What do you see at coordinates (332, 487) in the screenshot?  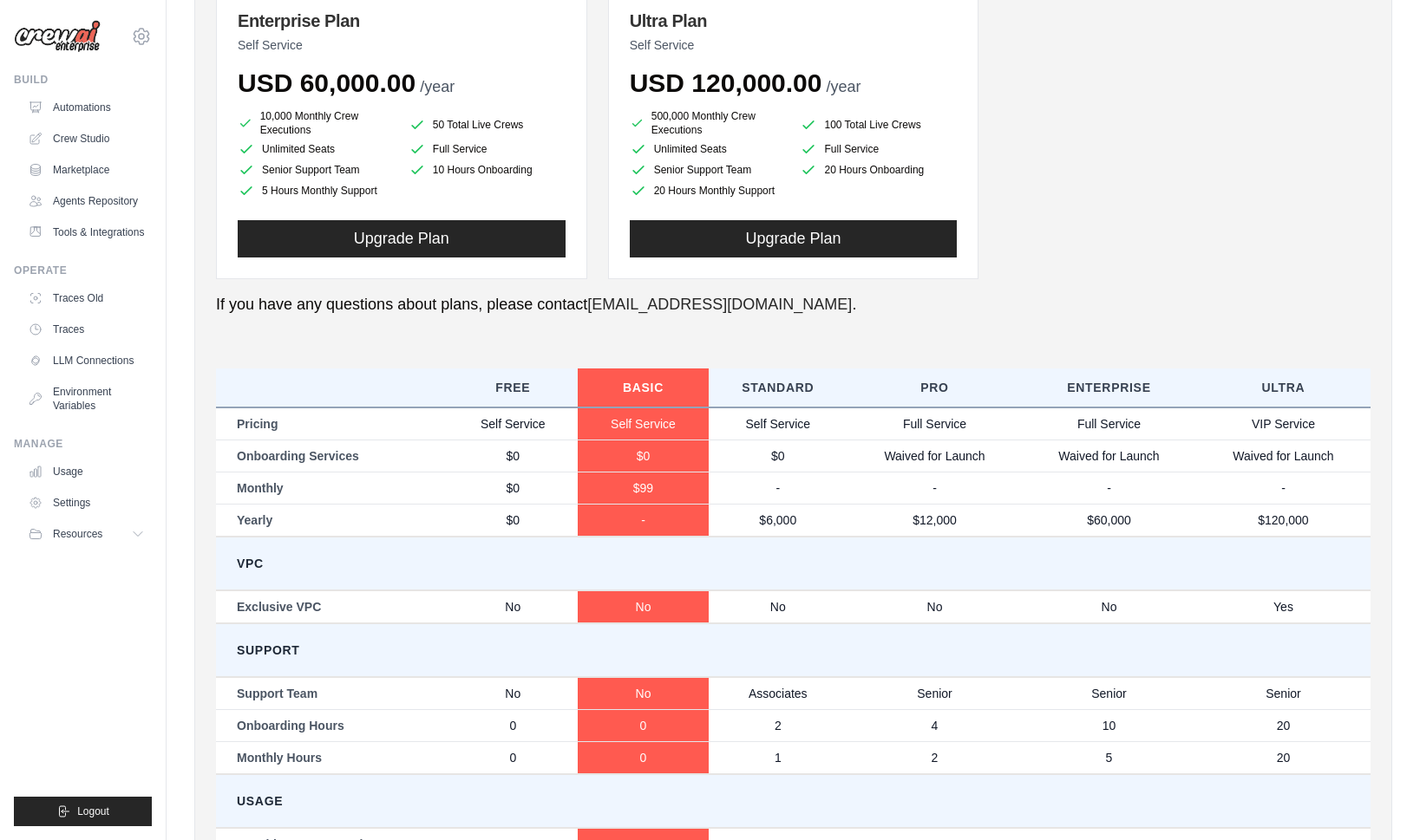 I see `td: Monthly` at bounding box center [332, 487].